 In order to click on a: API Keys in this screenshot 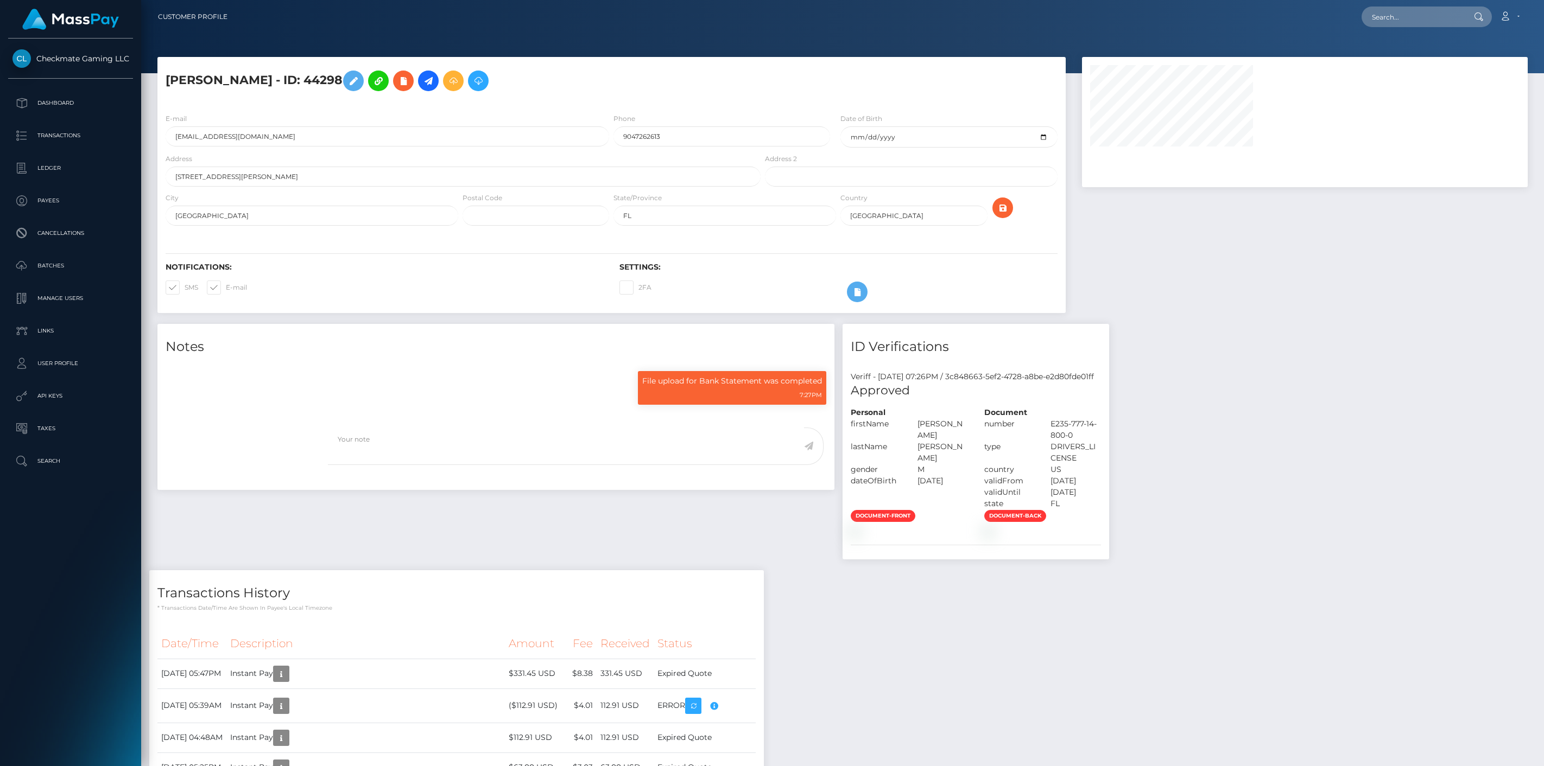, I will do `click(71, 396)`.